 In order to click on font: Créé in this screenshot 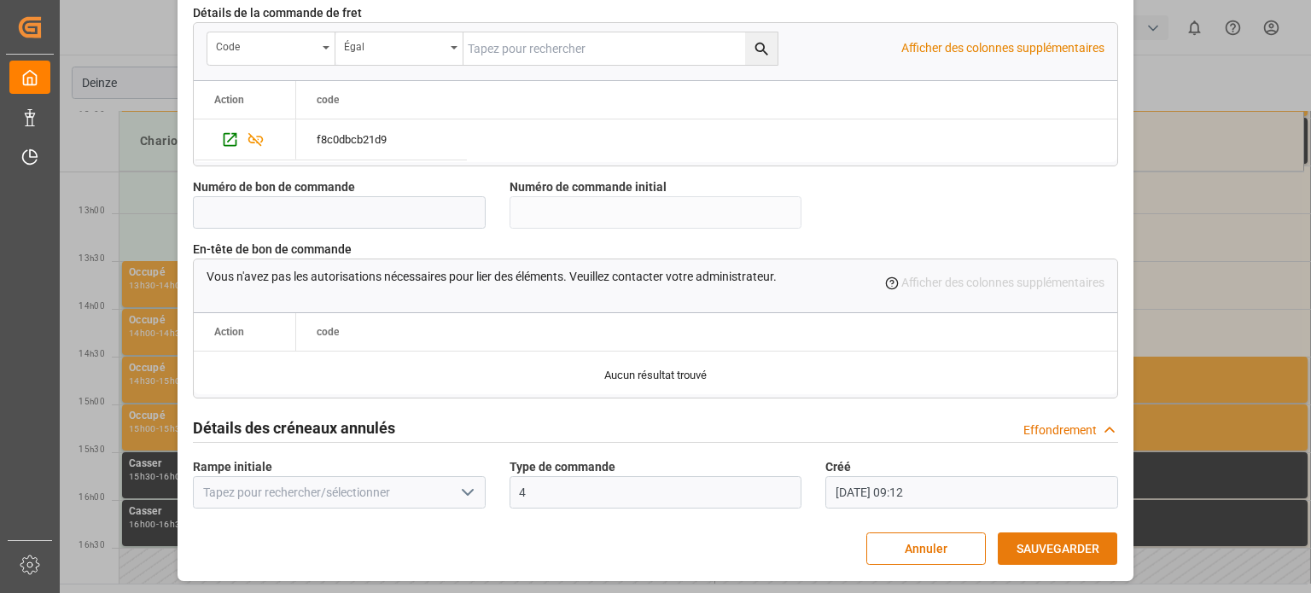, I will do `click(838, 467)`.